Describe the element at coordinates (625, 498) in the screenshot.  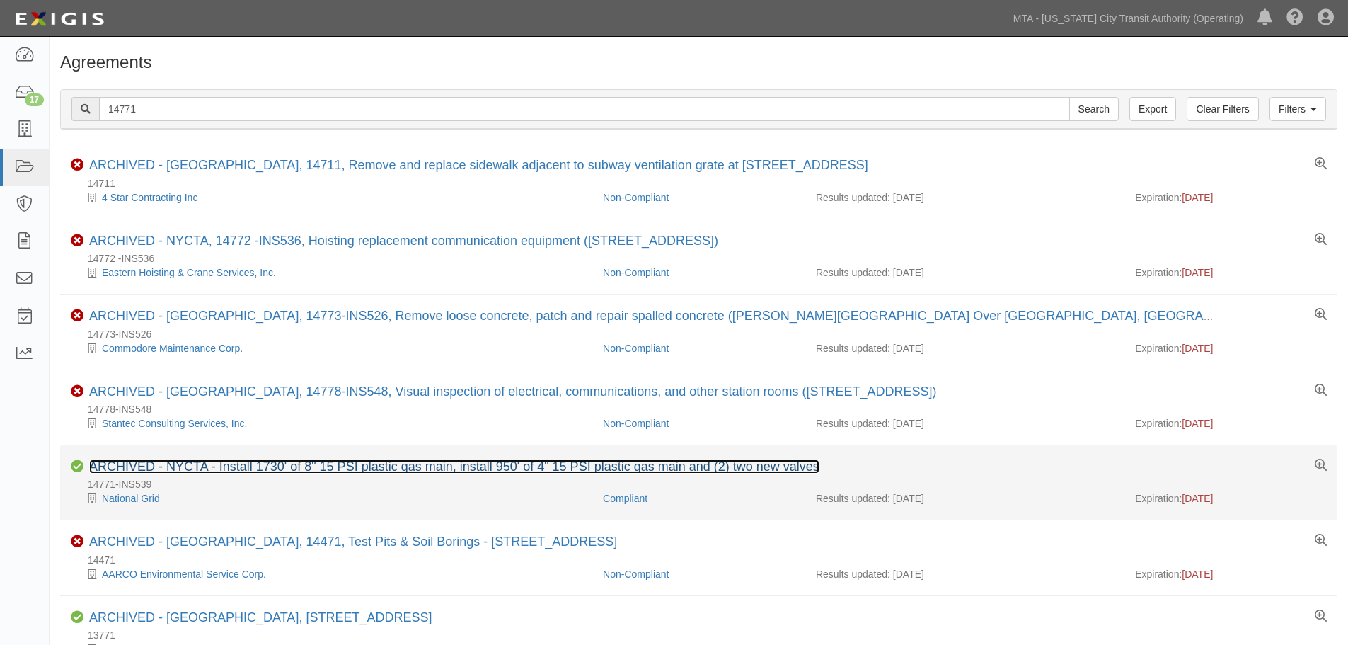
I see `a: Compliant` at that location.